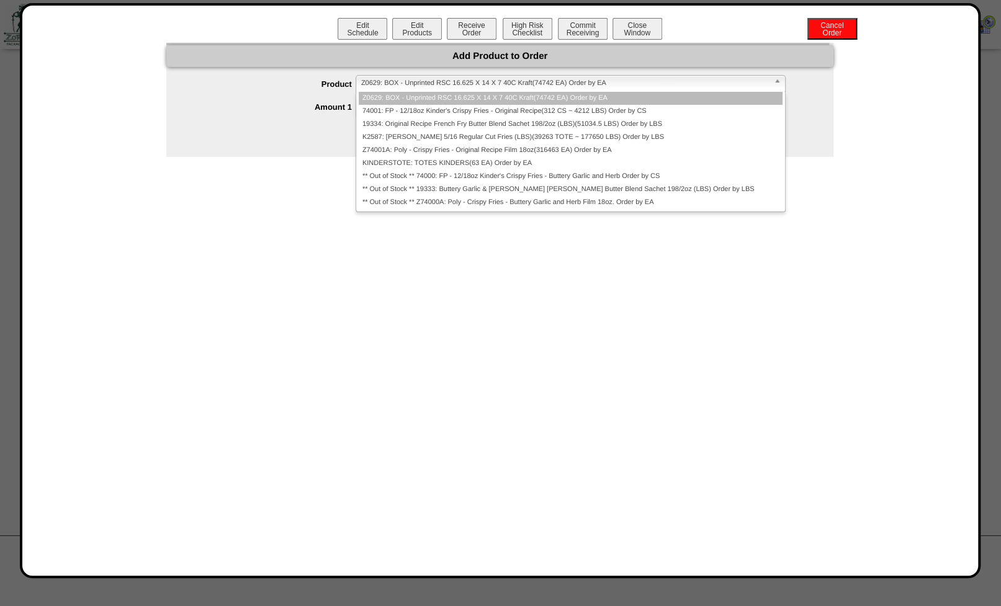 The width and height of the screenshot is (1001, 606). I want to click on a: CloseWindow, so click(637, 32).